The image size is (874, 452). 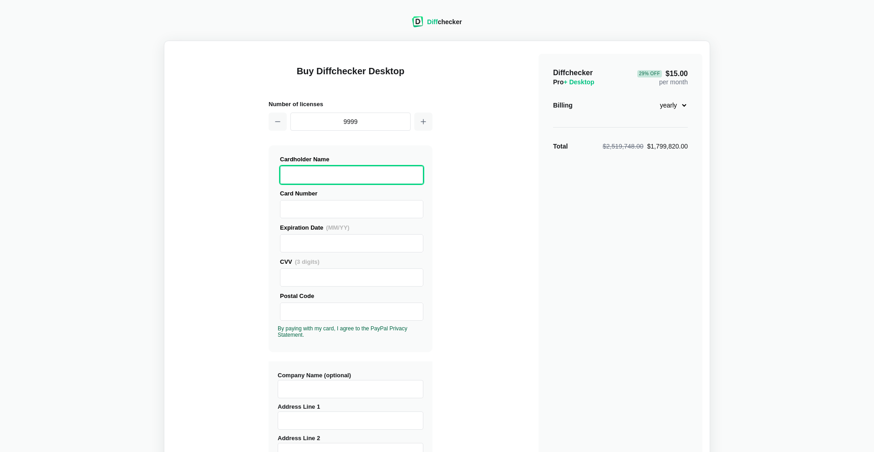 What do you see at coordinates (351, 261) in the screenshot?
I see `div: CVV` at bounding box center [351, 261].